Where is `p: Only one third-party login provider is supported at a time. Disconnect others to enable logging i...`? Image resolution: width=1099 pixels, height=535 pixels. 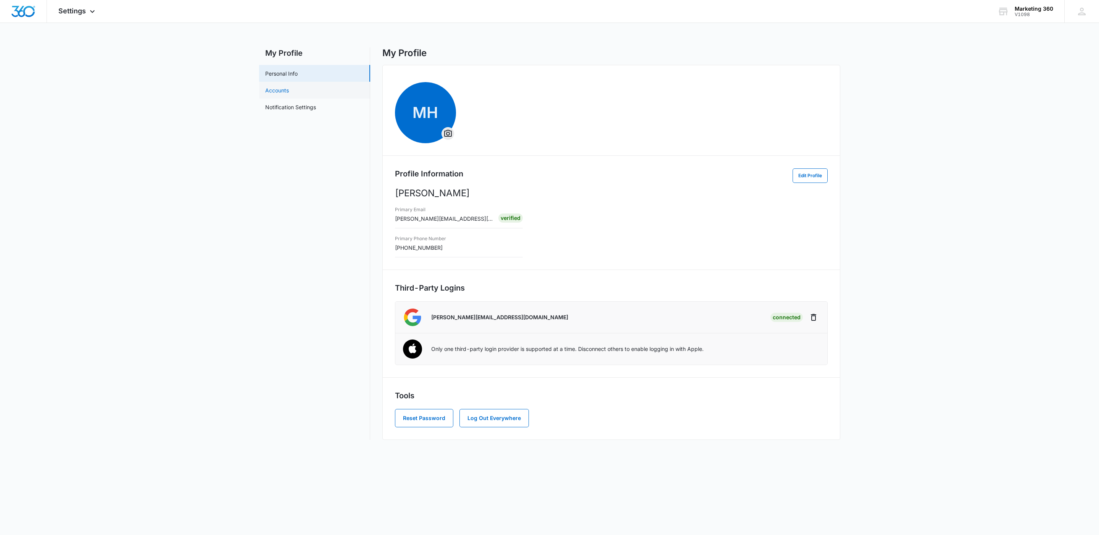 p: Only one third-party login provider is supported at a time. Disconnect others to enable logging i... is located at coordinates (567, 349).